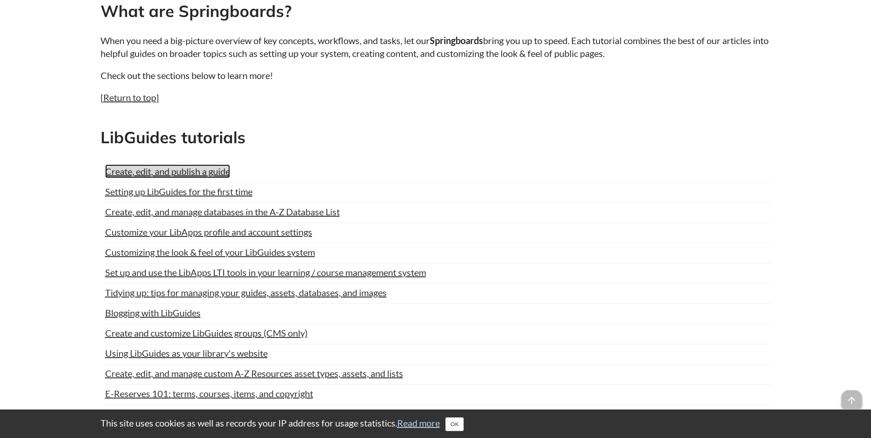 The width and height of the screenshot is (871, 438). What do you see at coordinates (436, 75) in the screenshot?
I see `p: Check out the sections below to learn more!` at bounding box center [436, 75].